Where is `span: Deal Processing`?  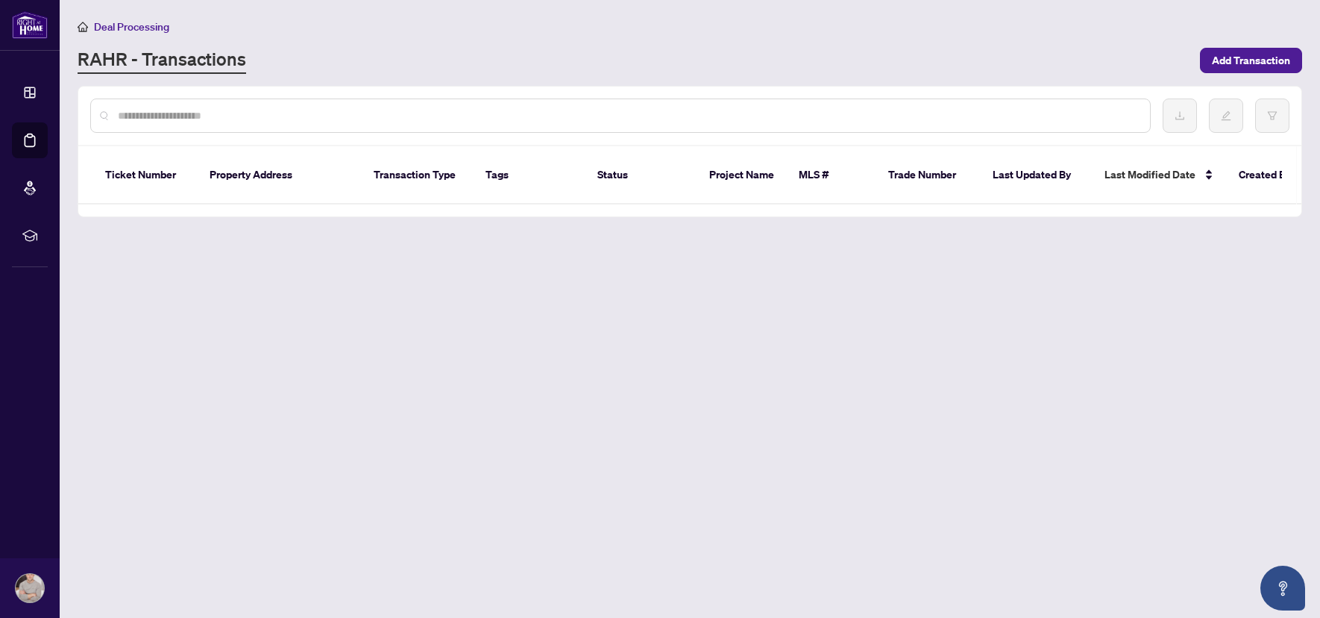 span: Deal Processing is located at coordinates (131, 27).